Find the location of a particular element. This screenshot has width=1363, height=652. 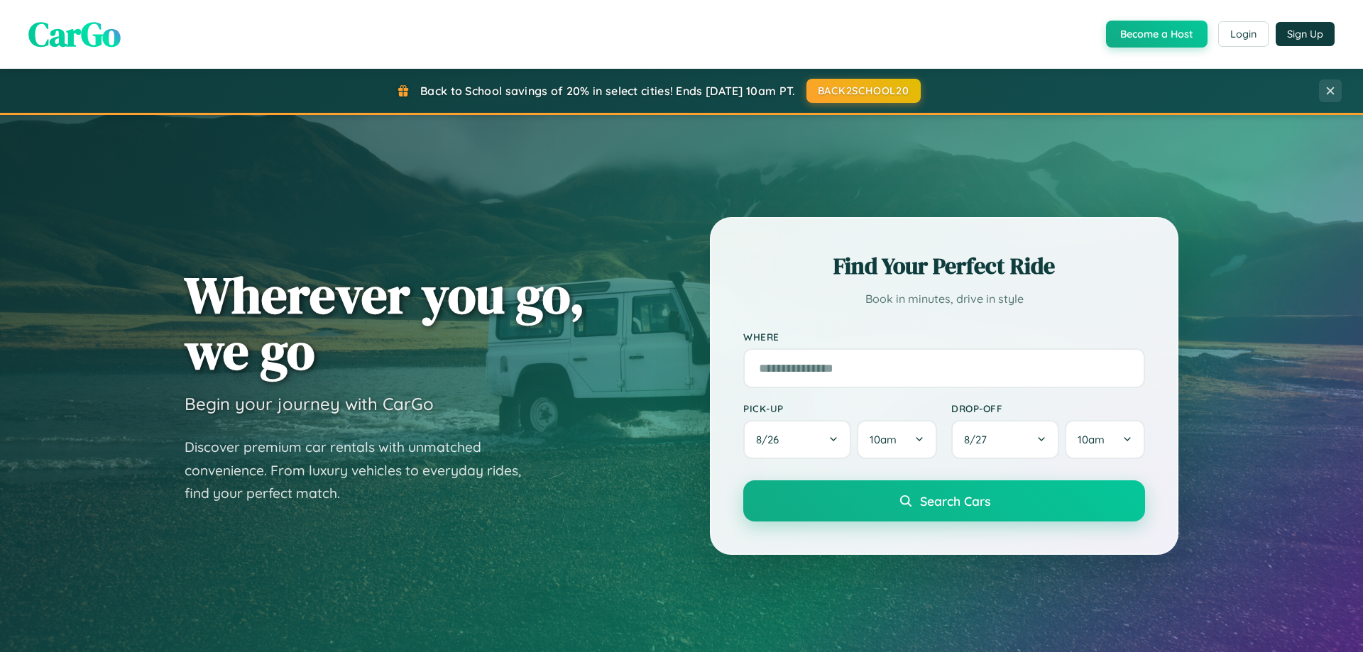

label: Drop-off is located at coordinates (1048, 408).